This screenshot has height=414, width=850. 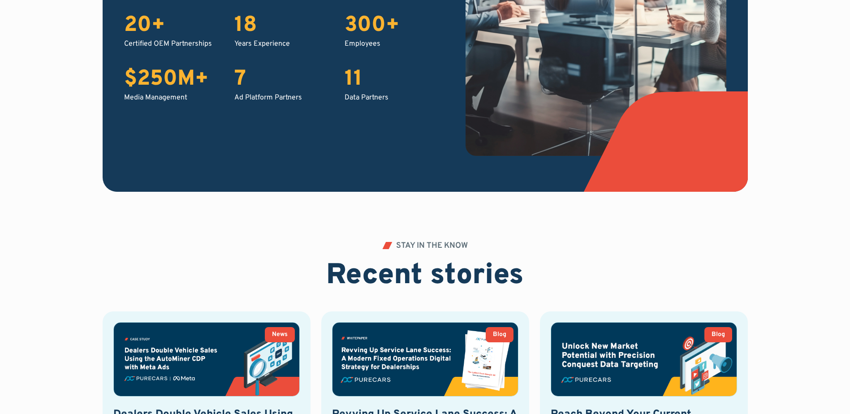 I want to click on div: News, so click(x=280, y=335).